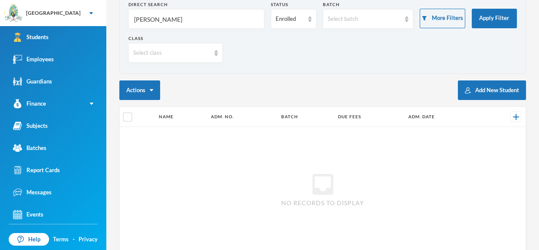 The image size is (539, 250). I want to click on div: Class, so click(175, 38).